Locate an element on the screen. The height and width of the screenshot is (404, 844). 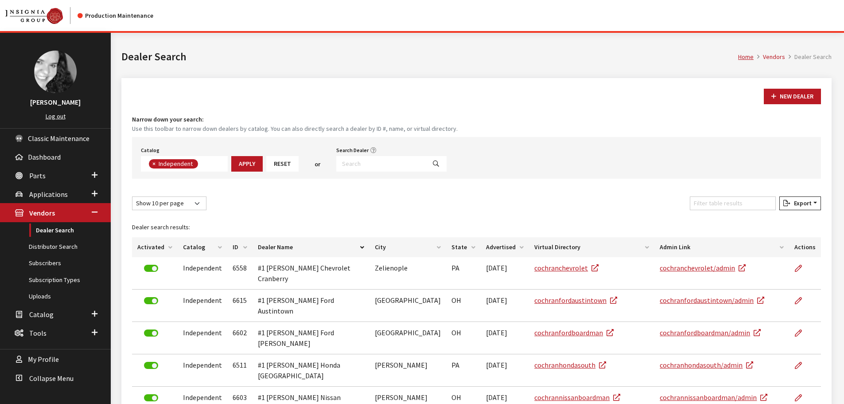
span: Independent is located at coordinates (176, 163).